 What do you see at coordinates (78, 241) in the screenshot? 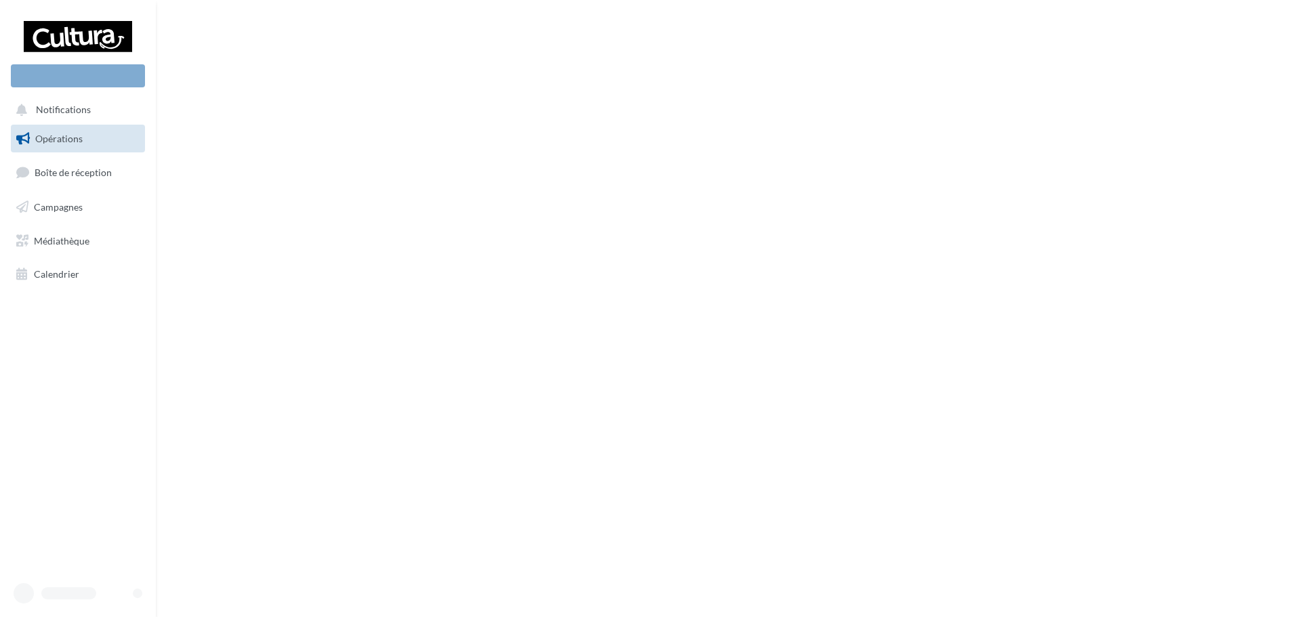
I see `a: Médiathèque` at bounding box center [78, 241].